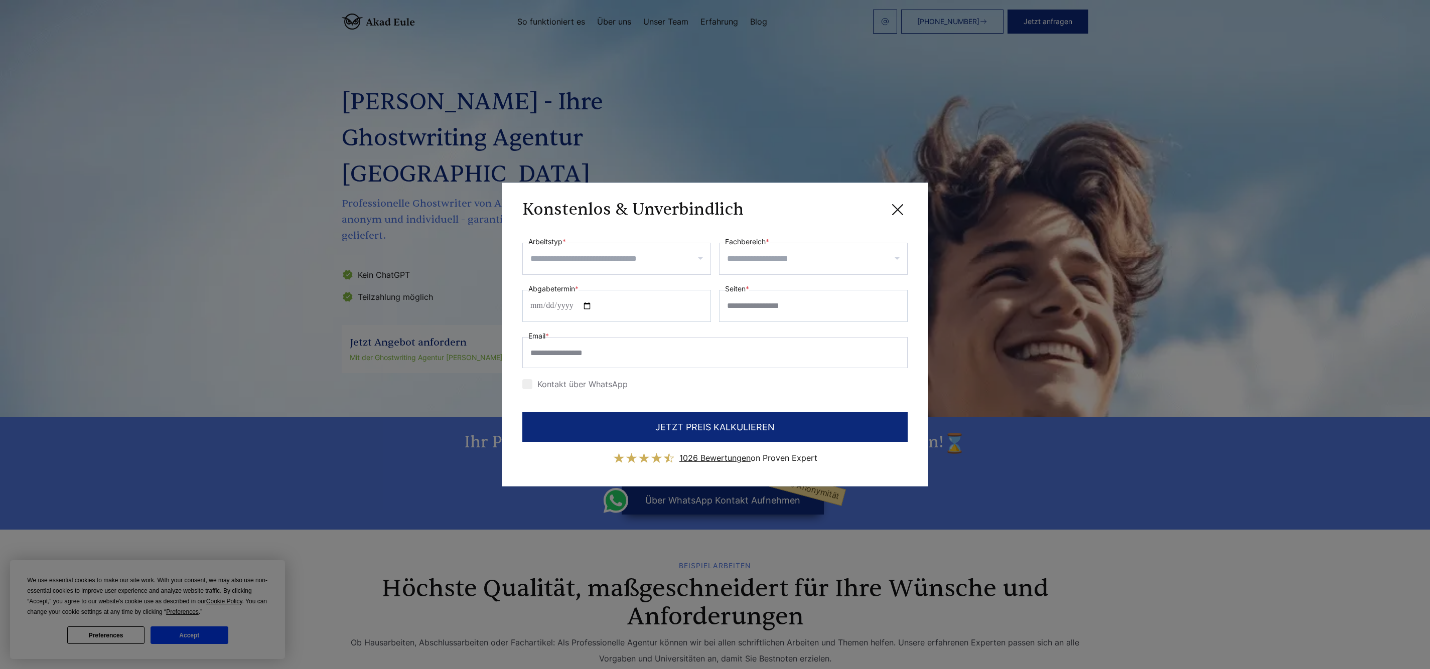 The width and height of the screenshot is (1430, 669). Describe the element at coordinates (633, 210) in the screenshot. I see `h3: Konstenlos & Unverbindlich` at that location.